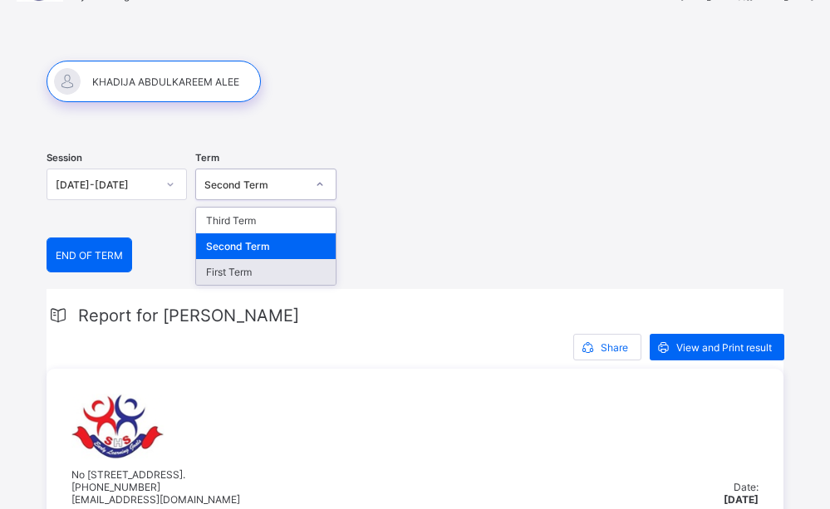 The width and height of the screenshot is (830, 509). I want to click on span: Date:, so click(746, 487).